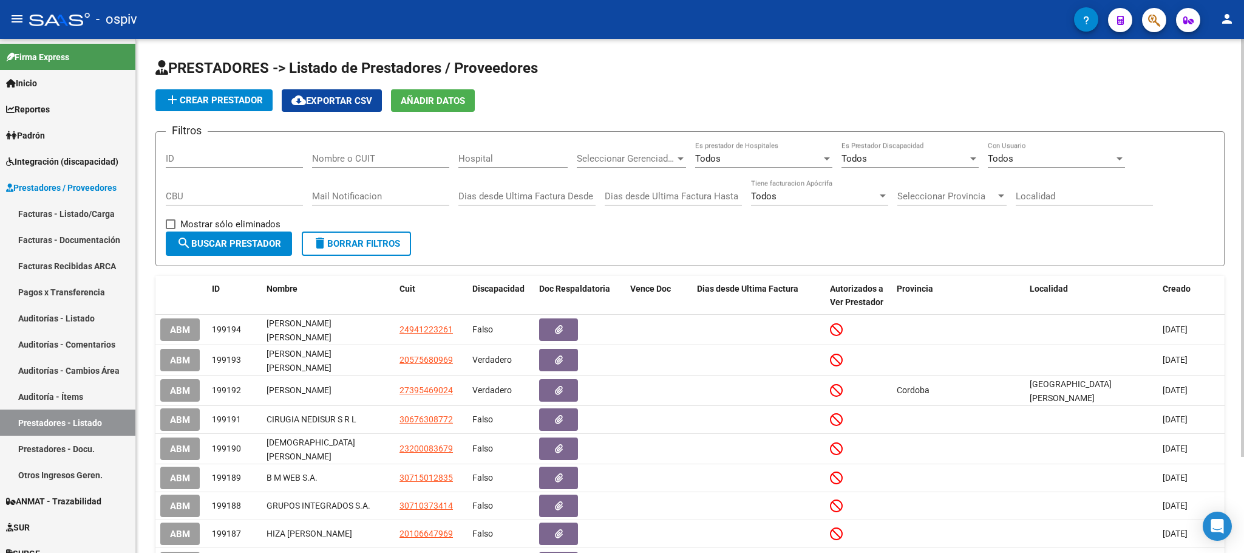  I want to click on span: 30676308772, so click(426, 419).